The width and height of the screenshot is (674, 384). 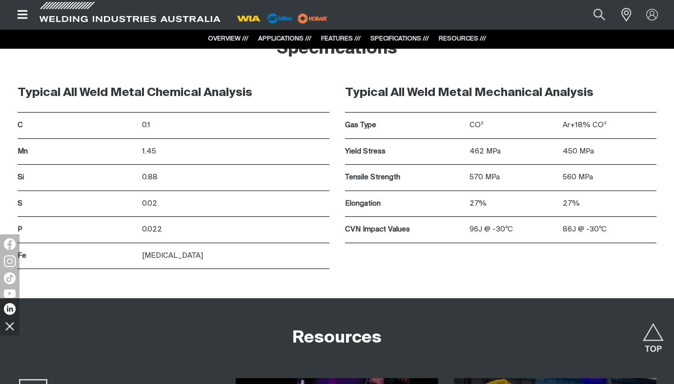 I want to click on h3: Typical All Weld Metal Chemical Analysis, so click(x=173, y=93).